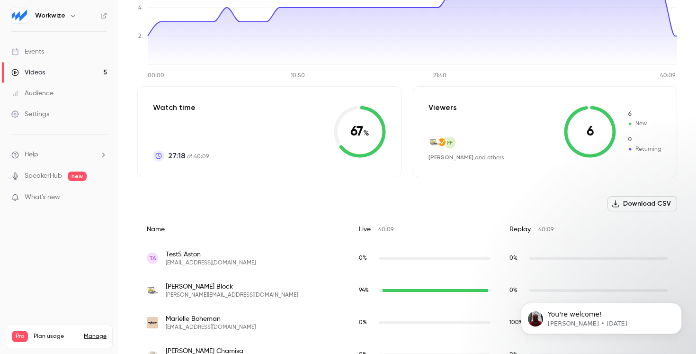 The width and height of the screenshot is (696, 354). I want to click on img: Profile image for Salim, so click(29, 36).